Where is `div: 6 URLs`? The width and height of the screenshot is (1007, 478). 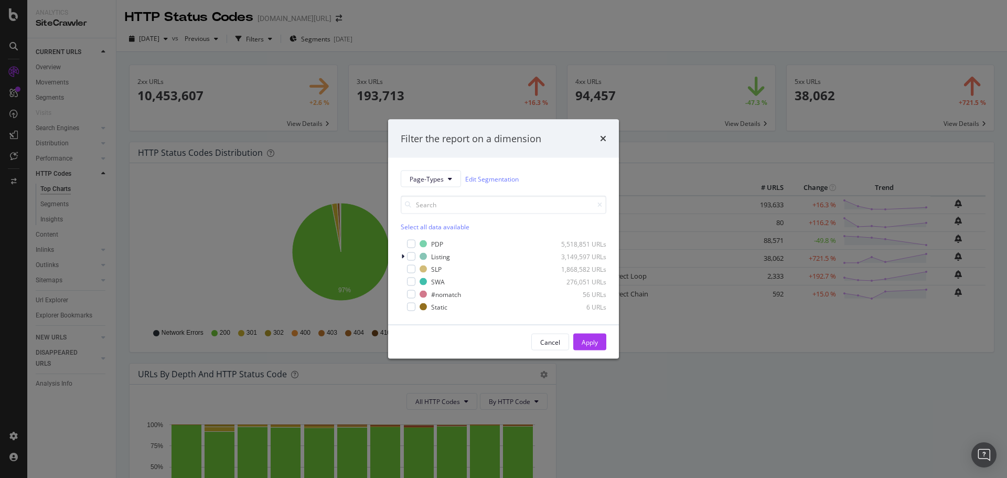 div: 6 URLs is located at coordinates (580, 306).